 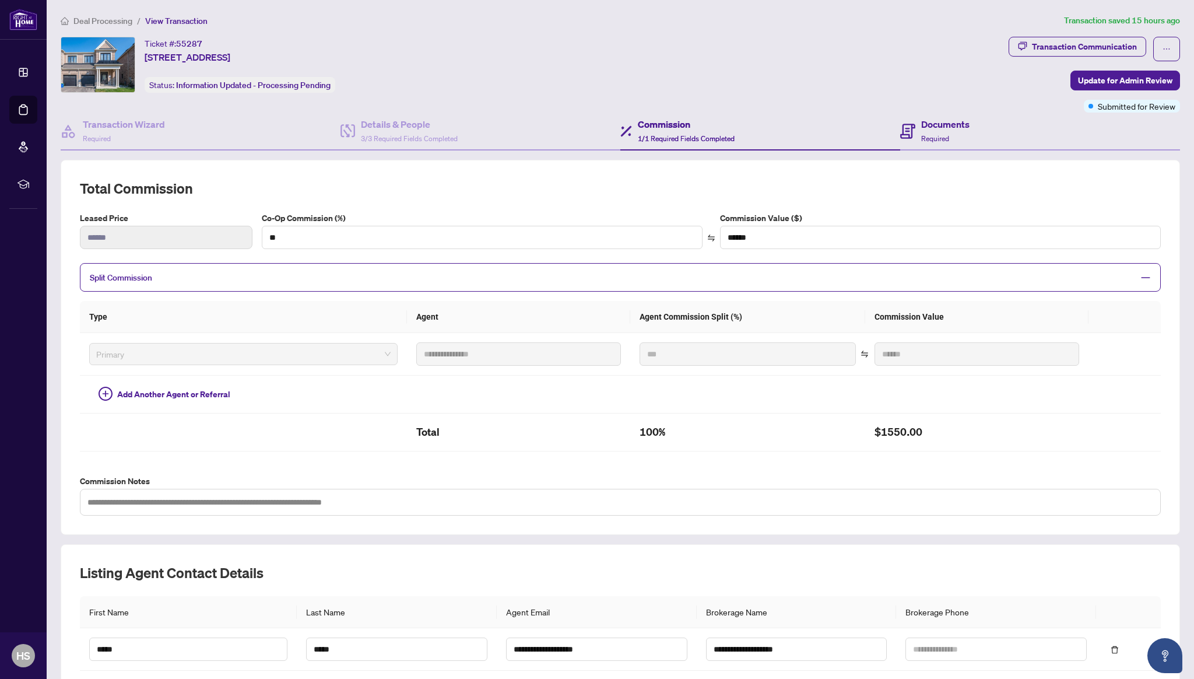 What do you see at coordinates (409, 124) in the screenshot?
I see `h4: Details & People` at bounding box center [409, 124].